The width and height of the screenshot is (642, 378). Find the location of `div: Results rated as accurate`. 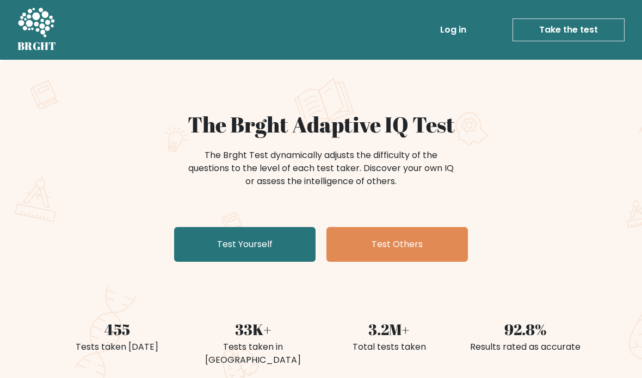

div: Results rated as accurate is located at coordinates (525, 347).